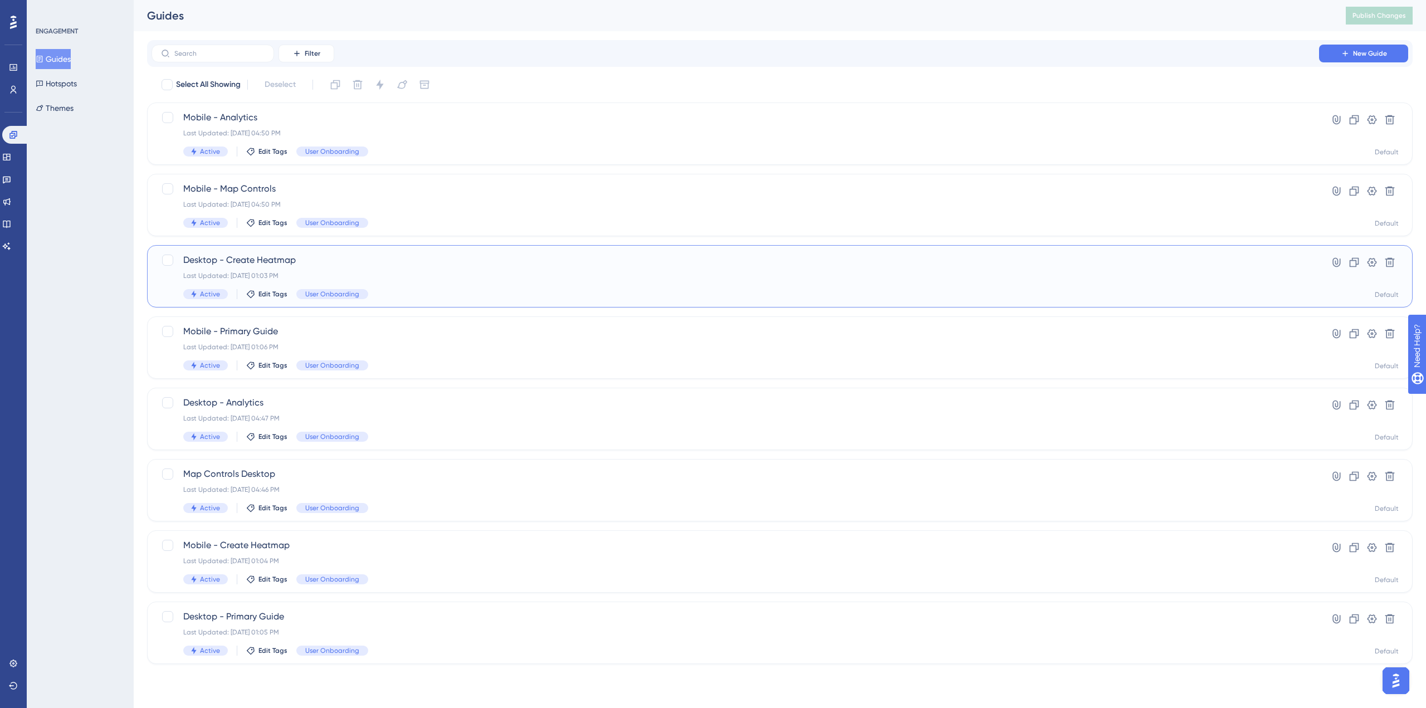  I want to click on button: Filter, so click(306, 53).